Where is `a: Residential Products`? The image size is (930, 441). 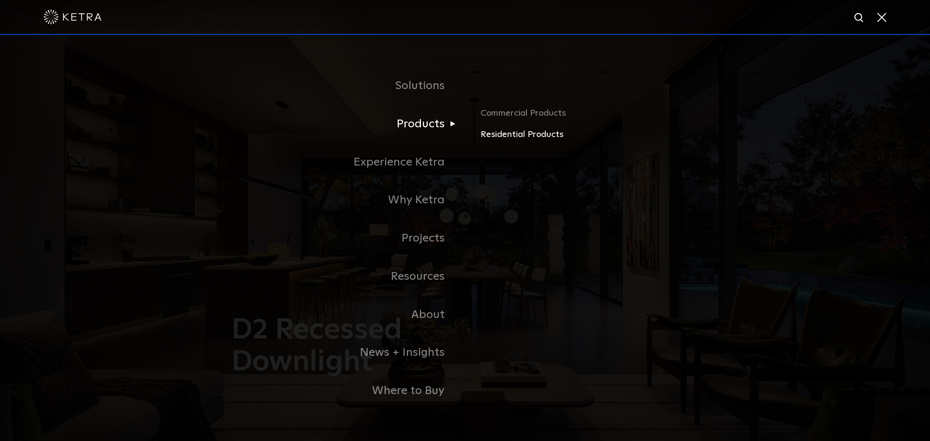
a: Residential Products is located at coordinates (594, 135).